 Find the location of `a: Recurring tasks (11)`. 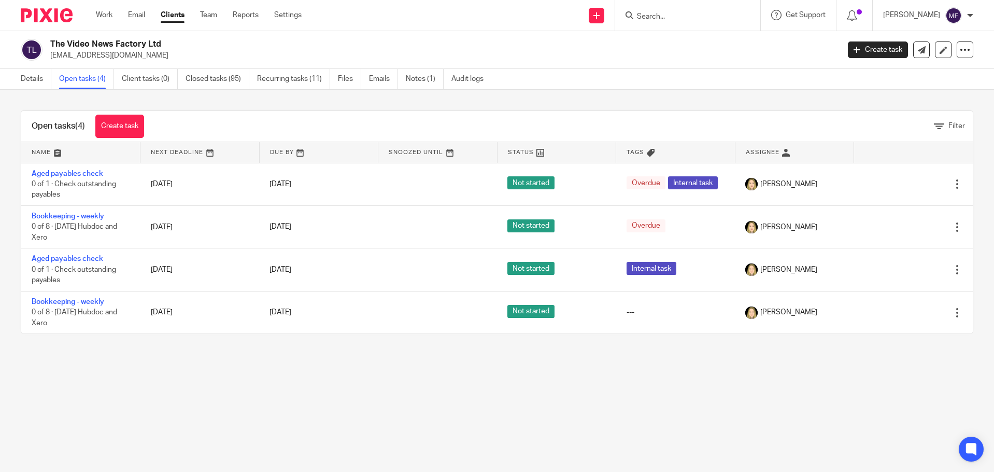

a: Recurring tasks (11) is located at coordinates (293, 79).